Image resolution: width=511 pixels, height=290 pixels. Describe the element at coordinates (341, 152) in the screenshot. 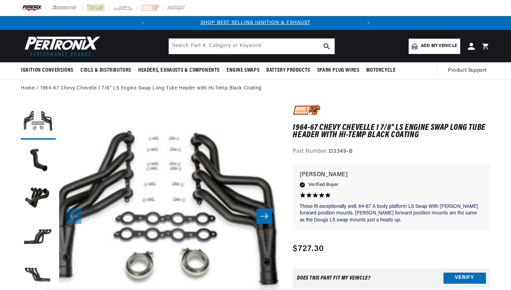

I see `strong: D3349-B` at that location.